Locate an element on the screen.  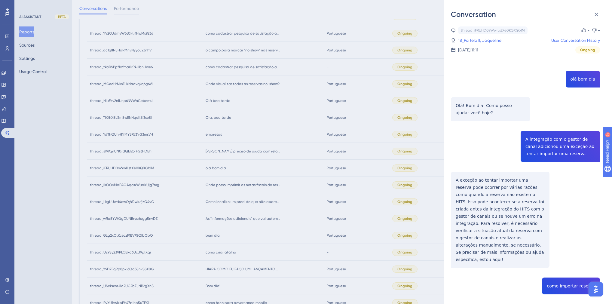
div: 9+ is located at coordinates (43, 5).